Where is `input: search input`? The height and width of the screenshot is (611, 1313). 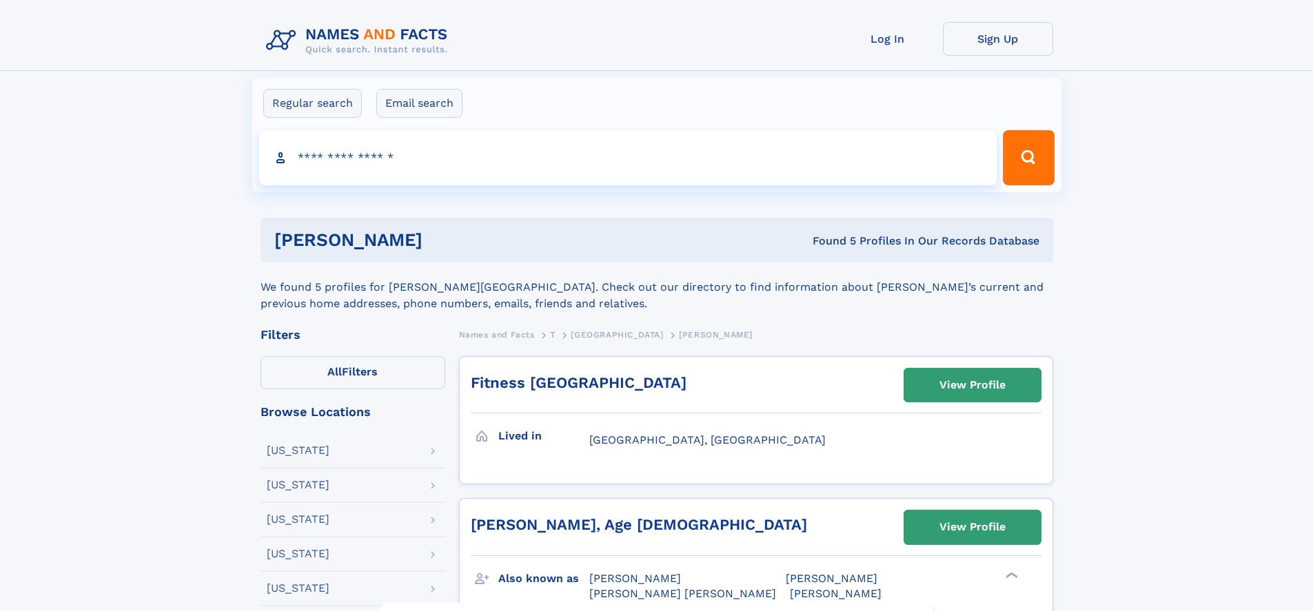 input: search input is located at coordinates (628, 158).